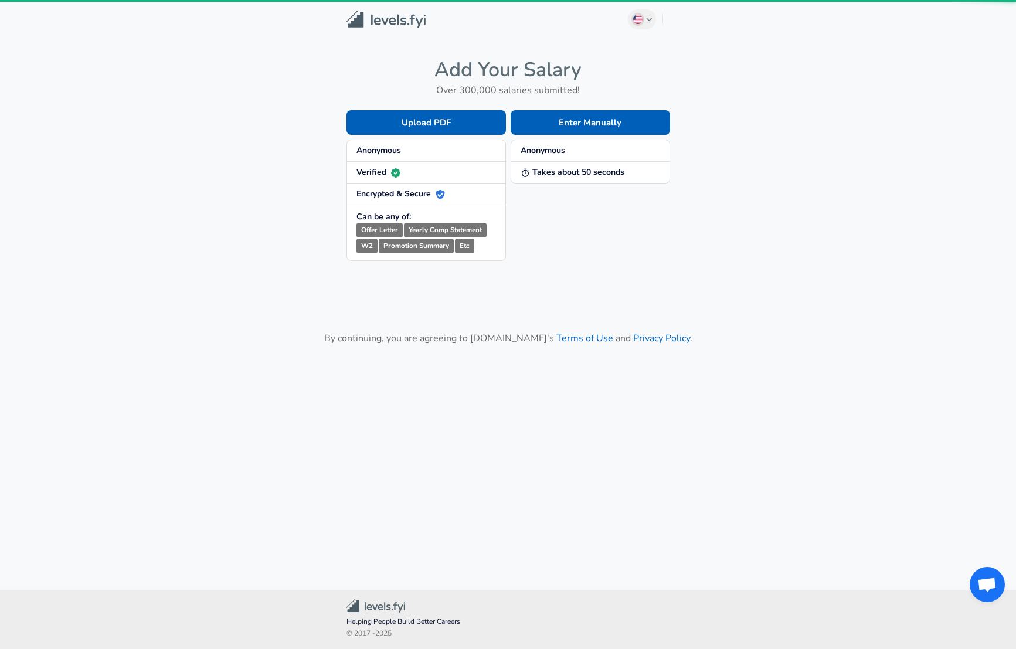 This screenshot has height=649, width=1016. I want to click on small: Offer Letter, so click(379, 230).